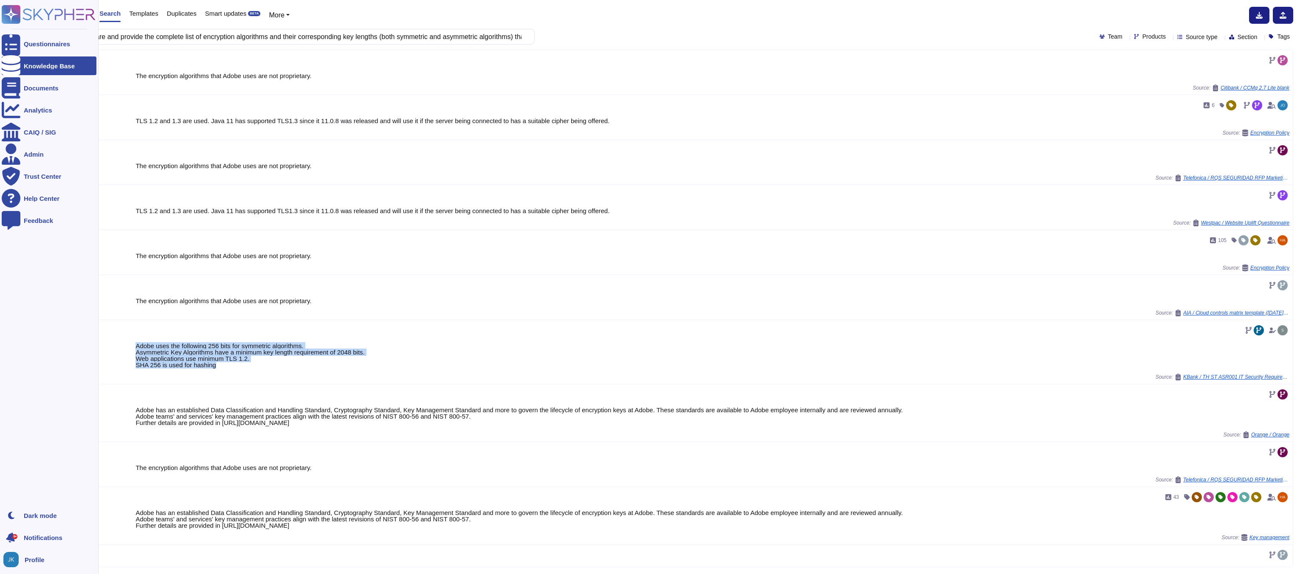  What do you see at coordinates (42, 198) in the screenshot?
I see `div: Help Center` at bounding box center [42, 198].